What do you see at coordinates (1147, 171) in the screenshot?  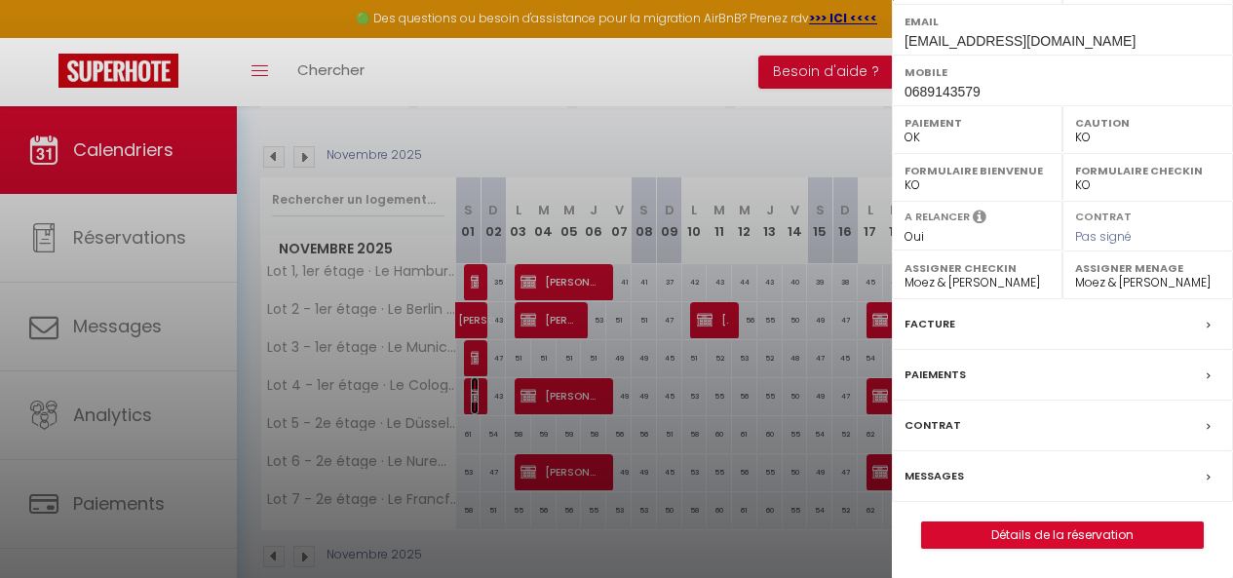 I see `label: Formulaire Checkin` at bounding box center [1147, 171].